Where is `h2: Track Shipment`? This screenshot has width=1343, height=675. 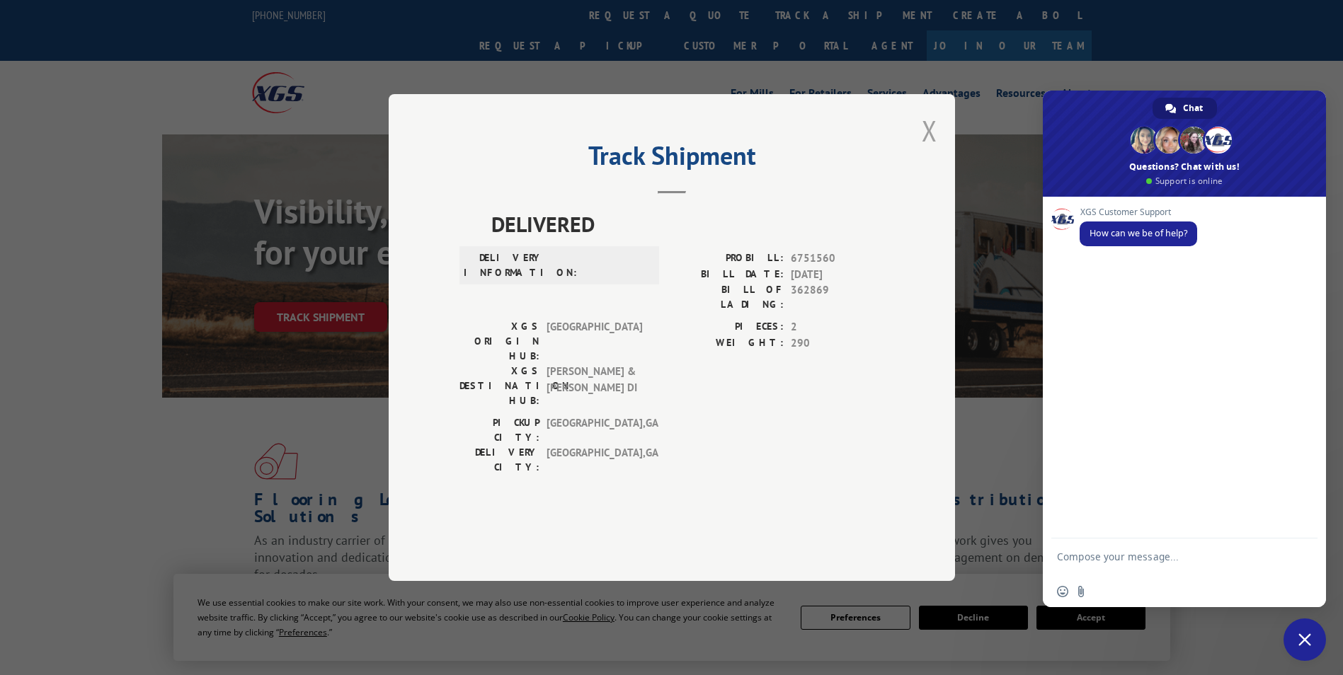
h2: Track Shipment is located at coordinates (672, 159).